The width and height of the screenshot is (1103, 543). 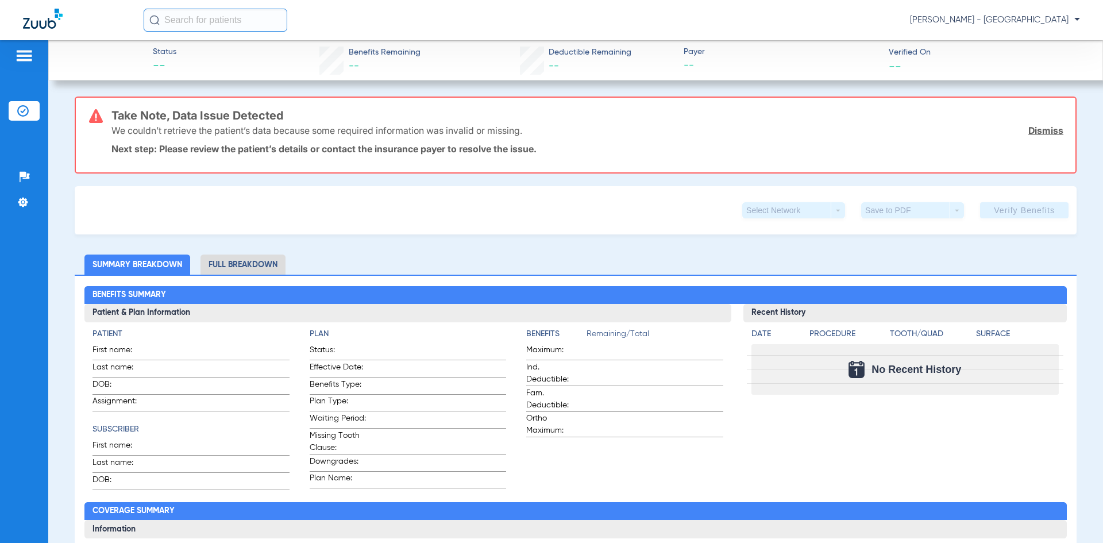 I want to click on h4: Patient, so click(x=191, y=334).